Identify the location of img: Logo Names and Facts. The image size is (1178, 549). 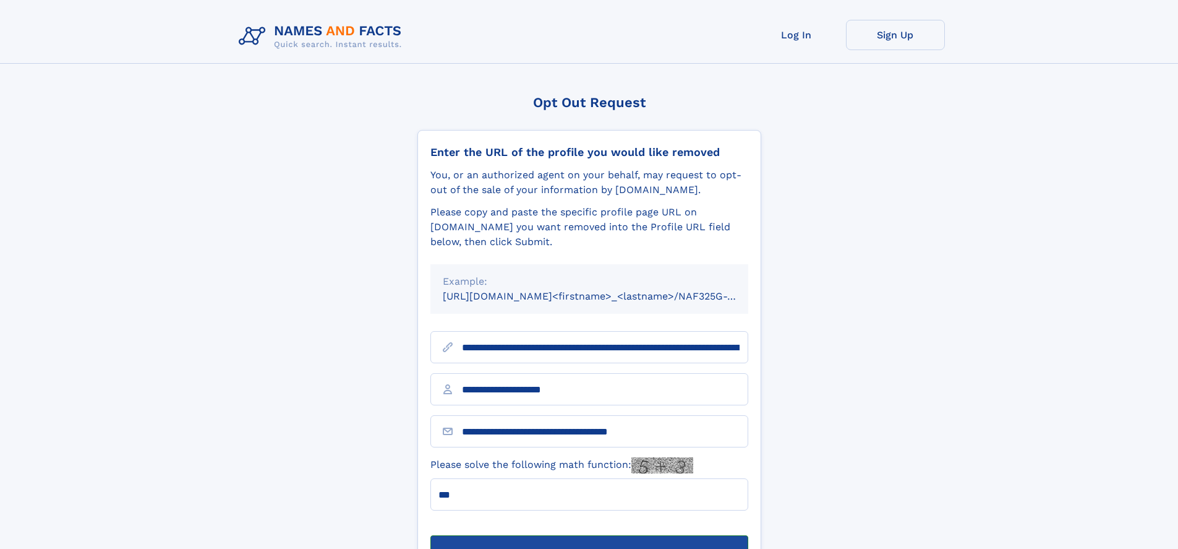
(323, 36).